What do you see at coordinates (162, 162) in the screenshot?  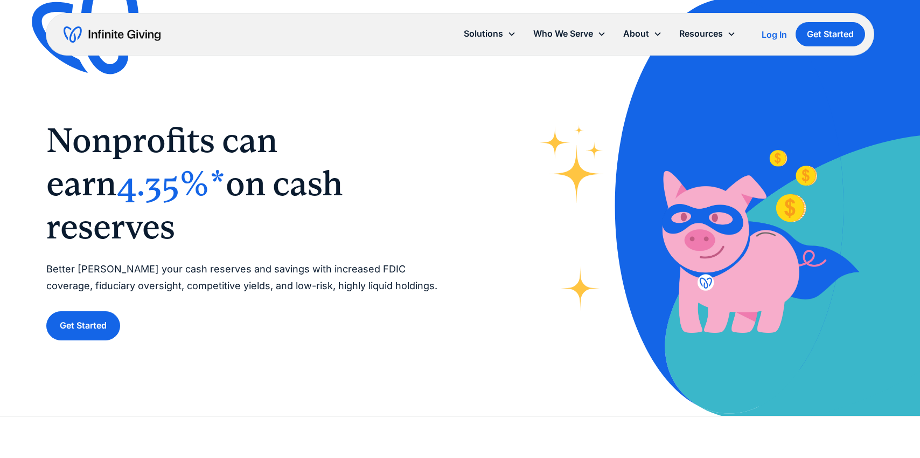 I see `span: Nonprofits can earn` at bounding box center [162, 162].